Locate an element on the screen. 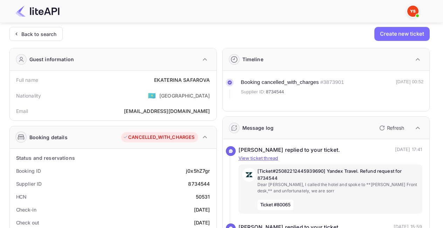 This screenshot has width=443, height=228. button: Refresh is located at coordinates (391, 128).